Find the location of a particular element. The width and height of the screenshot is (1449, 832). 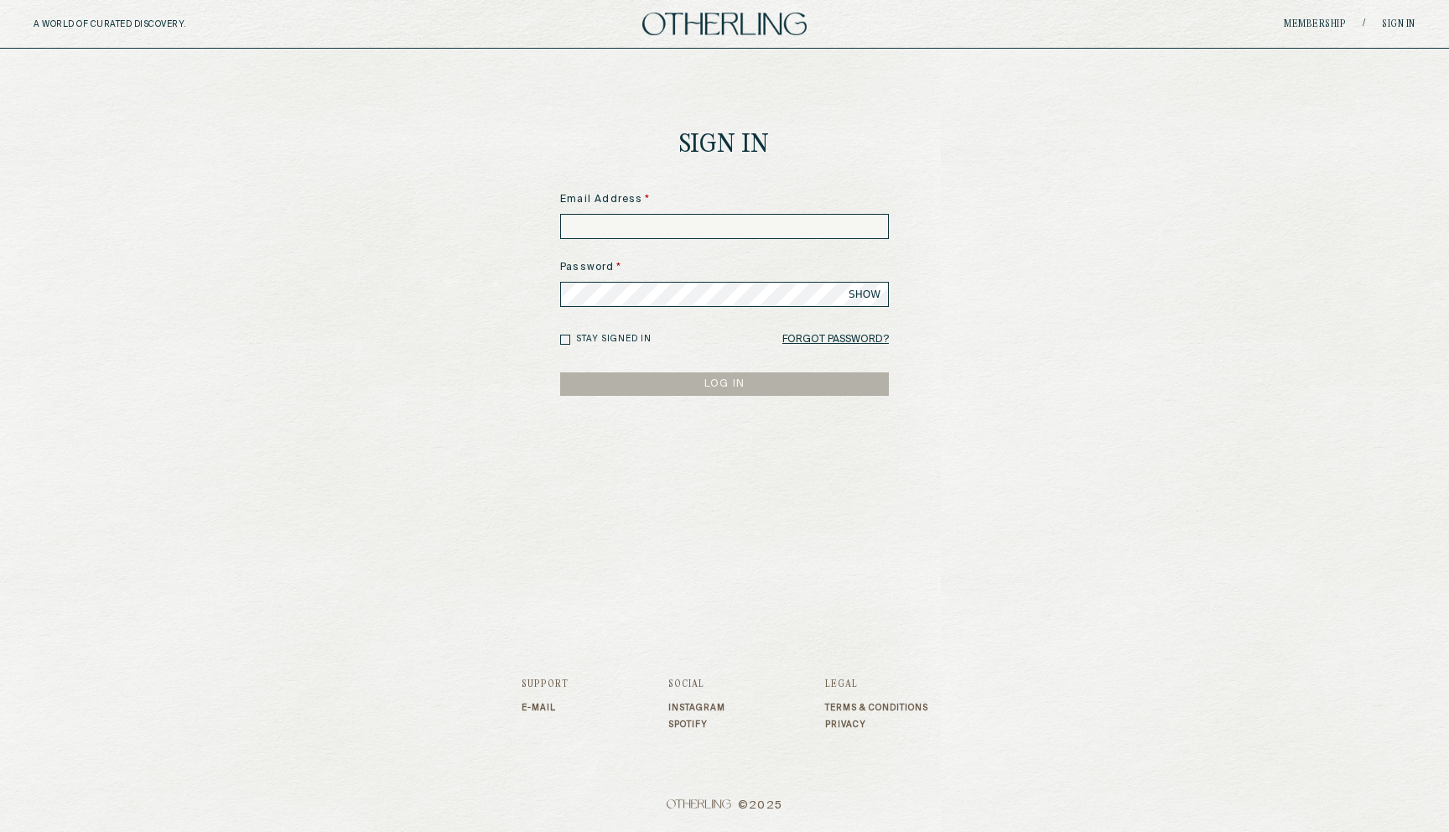

label: Password is located at coordinates (724, 267).